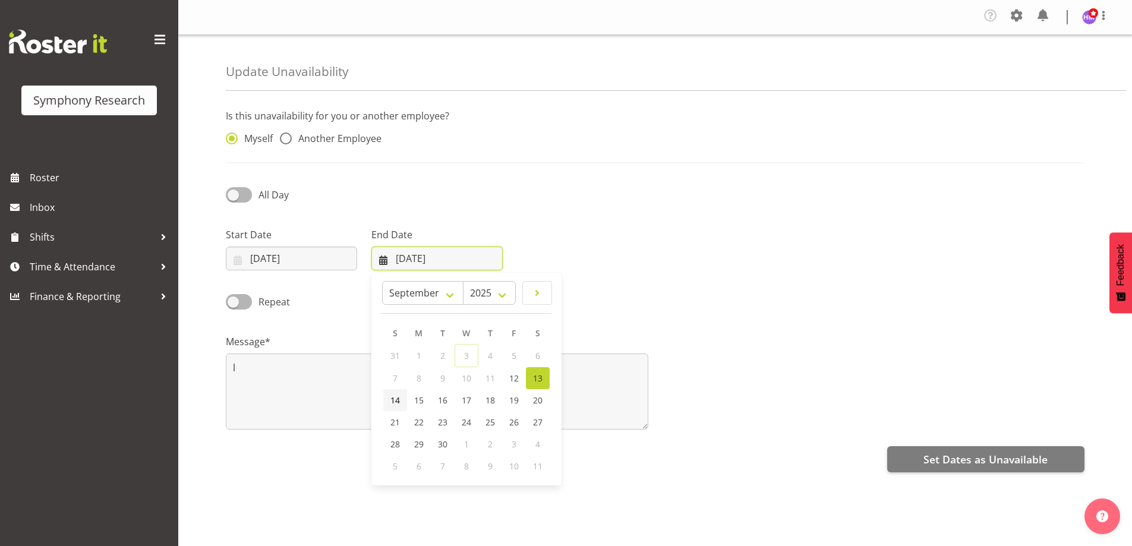  Describe the element at coordinates (287, 71) in the screenshot. I see `h4: Update Unavailability` at that location.